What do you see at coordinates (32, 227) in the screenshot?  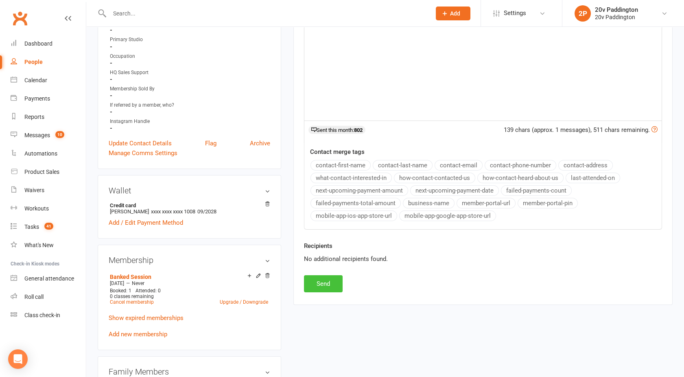 I see `div: Tasks` at bounding box center [32, 227].